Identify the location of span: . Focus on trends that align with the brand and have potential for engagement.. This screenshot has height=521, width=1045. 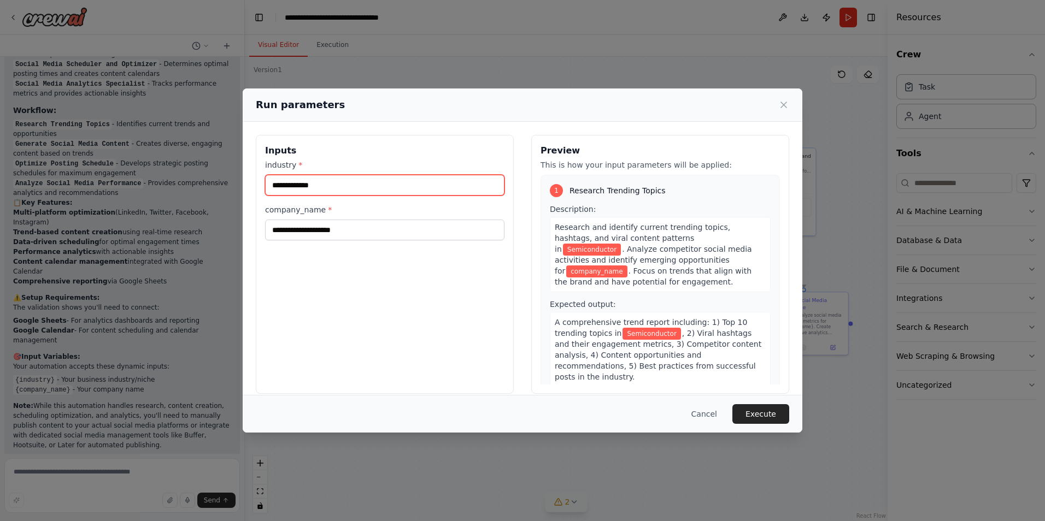
(653, 277).